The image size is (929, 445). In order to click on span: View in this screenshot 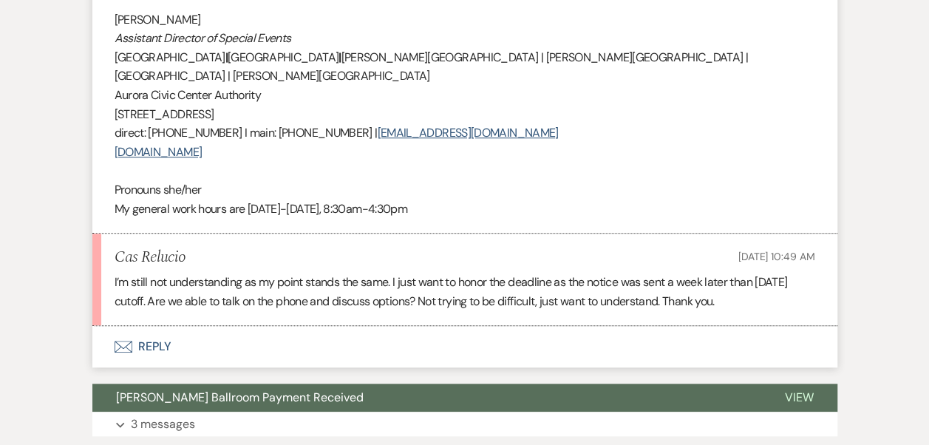, I will do `click(799, 397)`.